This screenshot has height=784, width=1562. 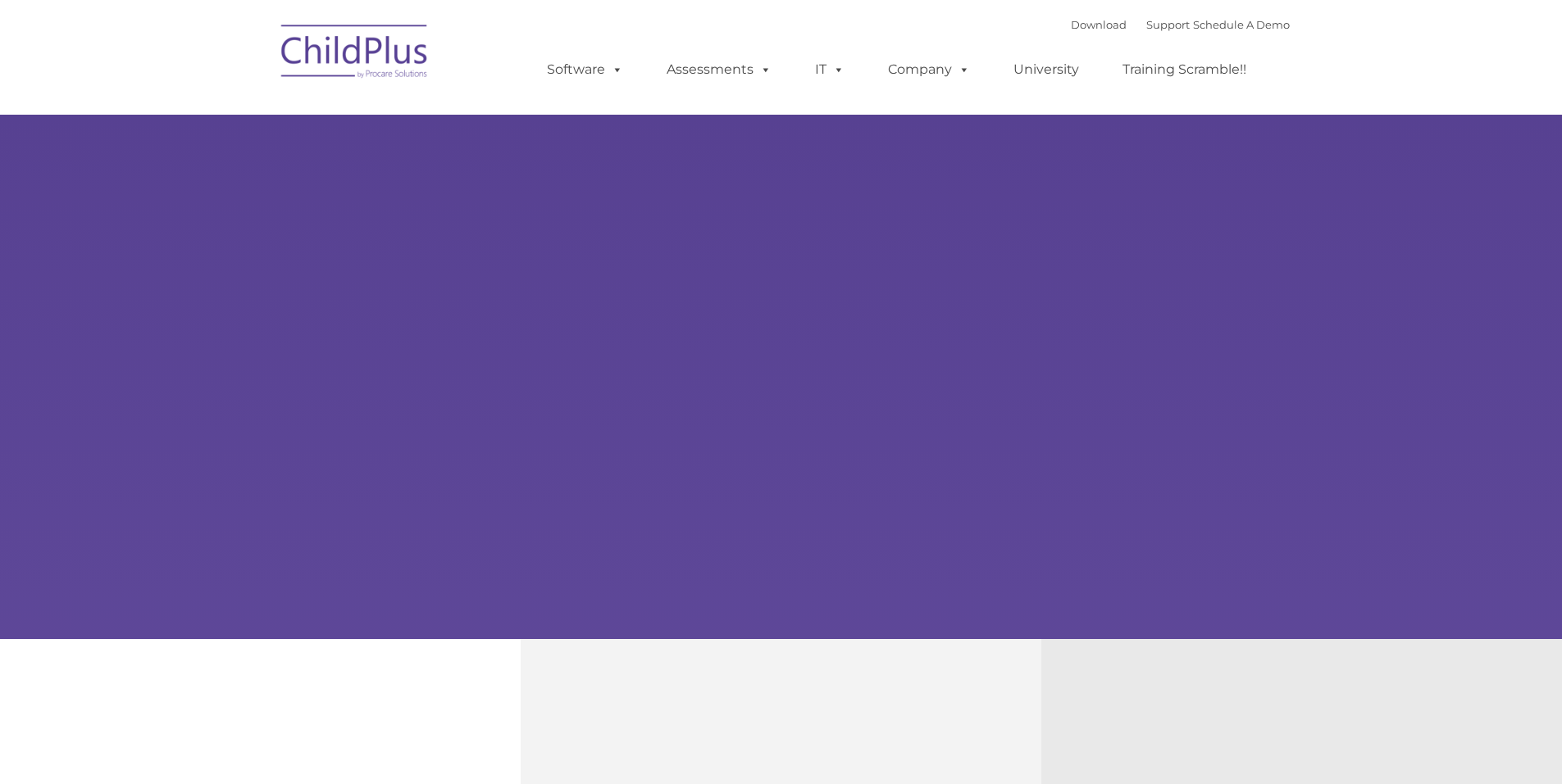 What do you see at coordinates (1241, 25) in the screenshot?
I see `a: Schedule A Demo` at bounding box center [1241, 25].